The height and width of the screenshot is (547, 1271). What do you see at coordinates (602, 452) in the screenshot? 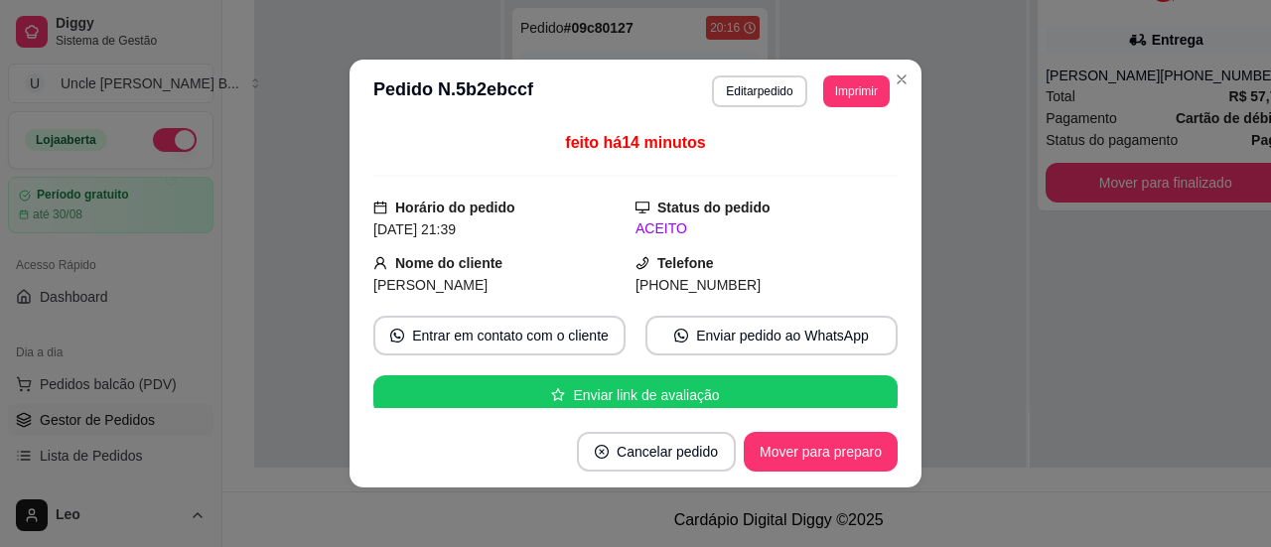
I see `span: close-circle` at bounding box center [602, 452].